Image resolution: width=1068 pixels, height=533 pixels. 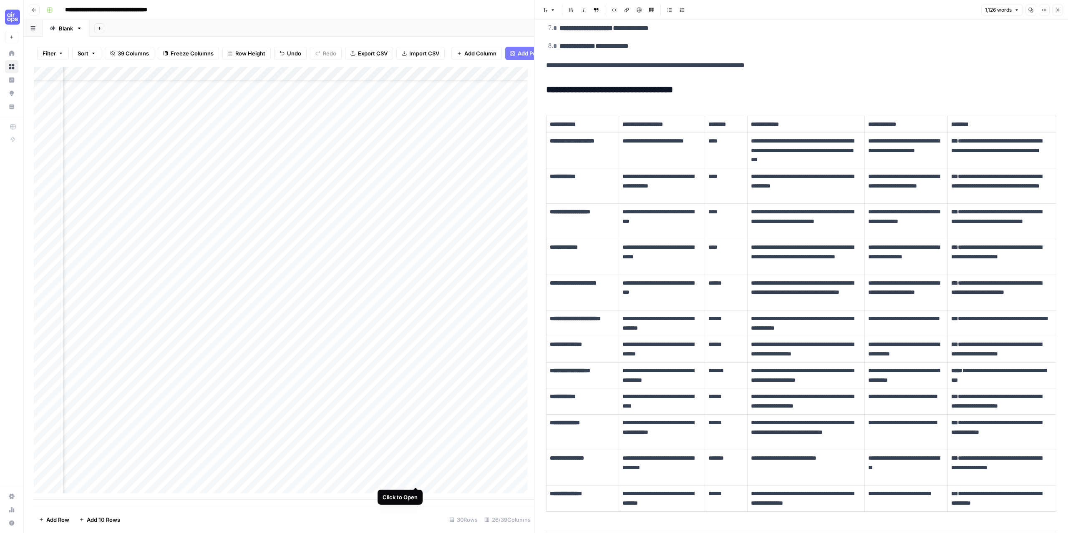 What do you see at coordinates (58, 520) in the screenshot?
I see `span: Add Row` at bounding box center [58, 520].